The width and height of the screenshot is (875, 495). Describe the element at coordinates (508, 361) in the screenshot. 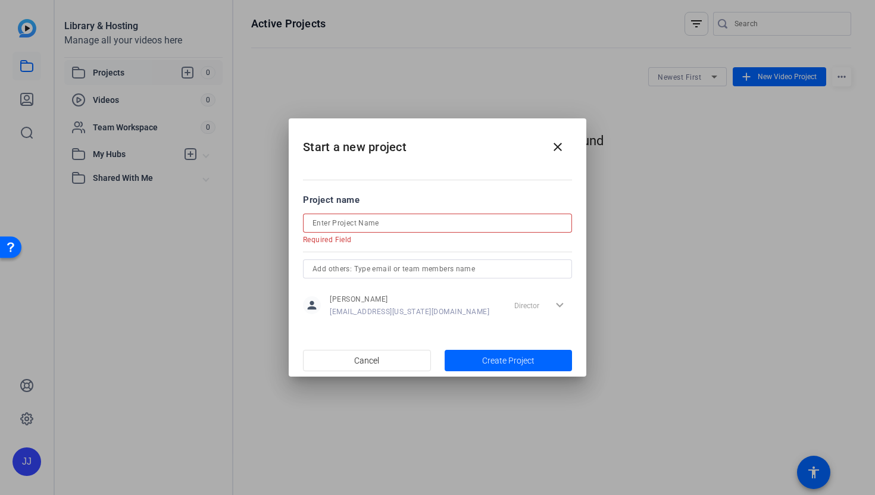

I see `button: Create Project` at that location.